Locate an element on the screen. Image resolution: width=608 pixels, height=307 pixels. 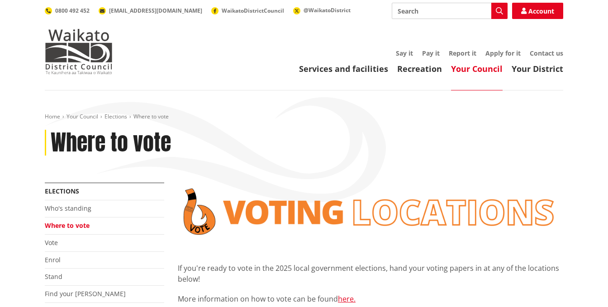
a: Report it is located at coordinates (462, 53).